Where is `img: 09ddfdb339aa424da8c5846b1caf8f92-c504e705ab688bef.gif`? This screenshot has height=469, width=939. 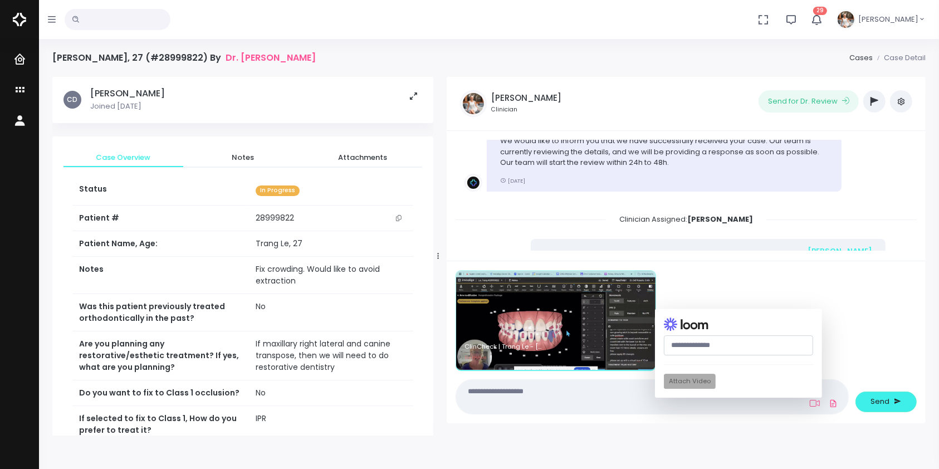
img: 09ddfdb339aa424da8c5846b1caf8f92-c504e705ab688bef.gif is located at coordinates (556, 320).